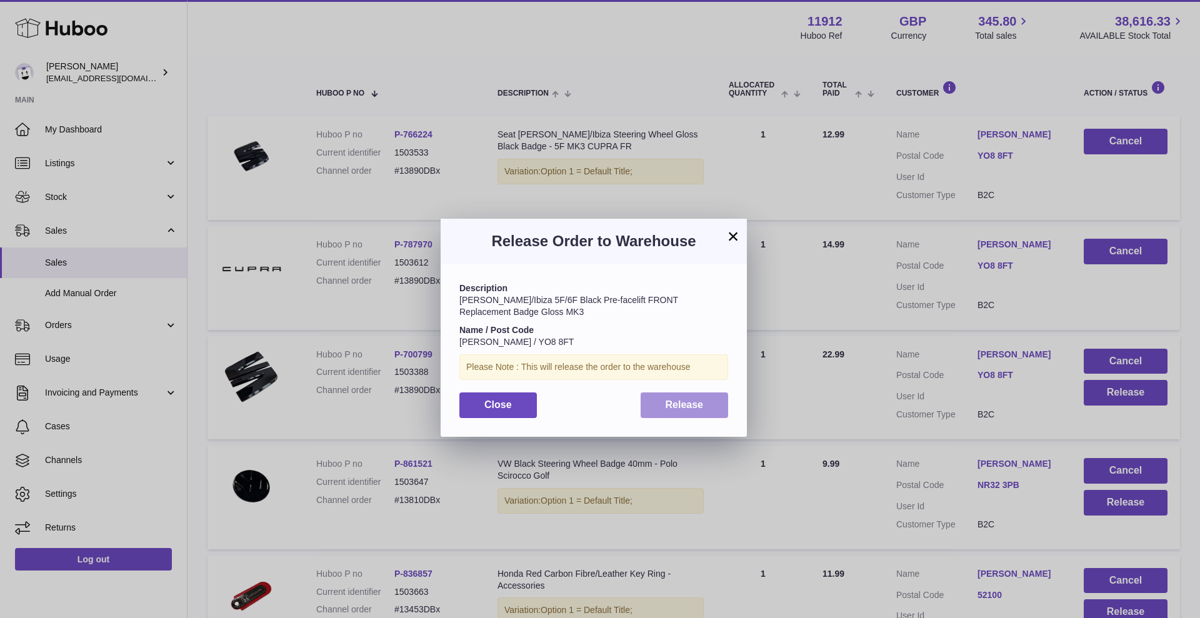 The height and width of the screenshot is (618, 1200). What do you see at coordinates (594, 367) in the screenshot?
I see `div: Please Note : This will release the order to the warehouse` at bounding box center [594, 367].